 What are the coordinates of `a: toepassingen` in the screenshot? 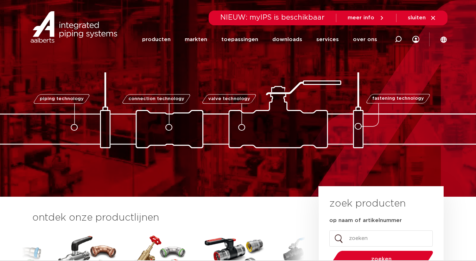 It's located at (240, 39).